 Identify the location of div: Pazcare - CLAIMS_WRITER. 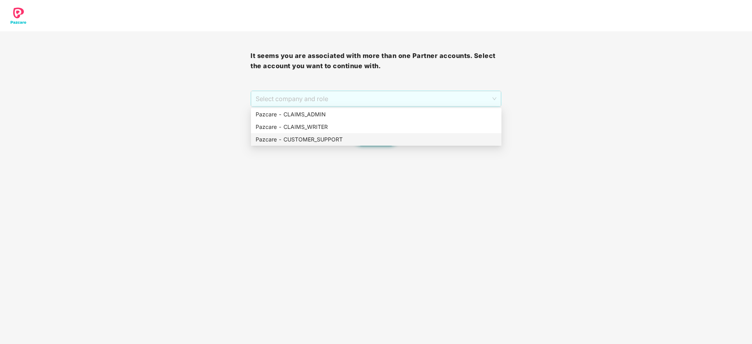
(376, 127).